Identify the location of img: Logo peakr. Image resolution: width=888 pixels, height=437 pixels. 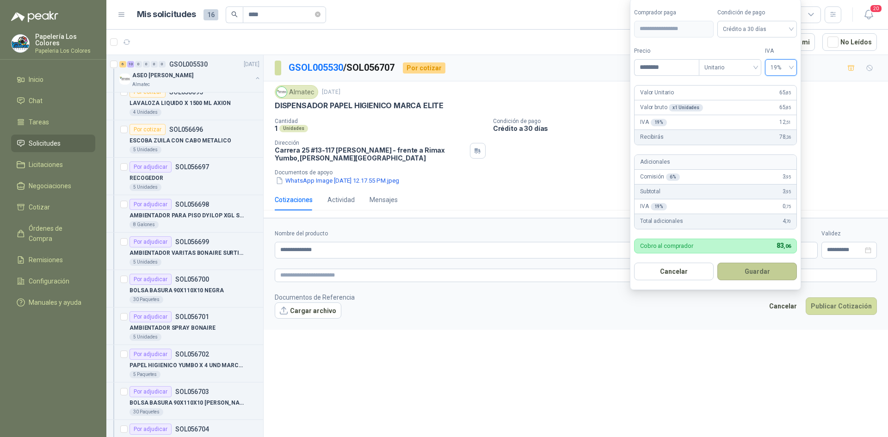
(35, 17).